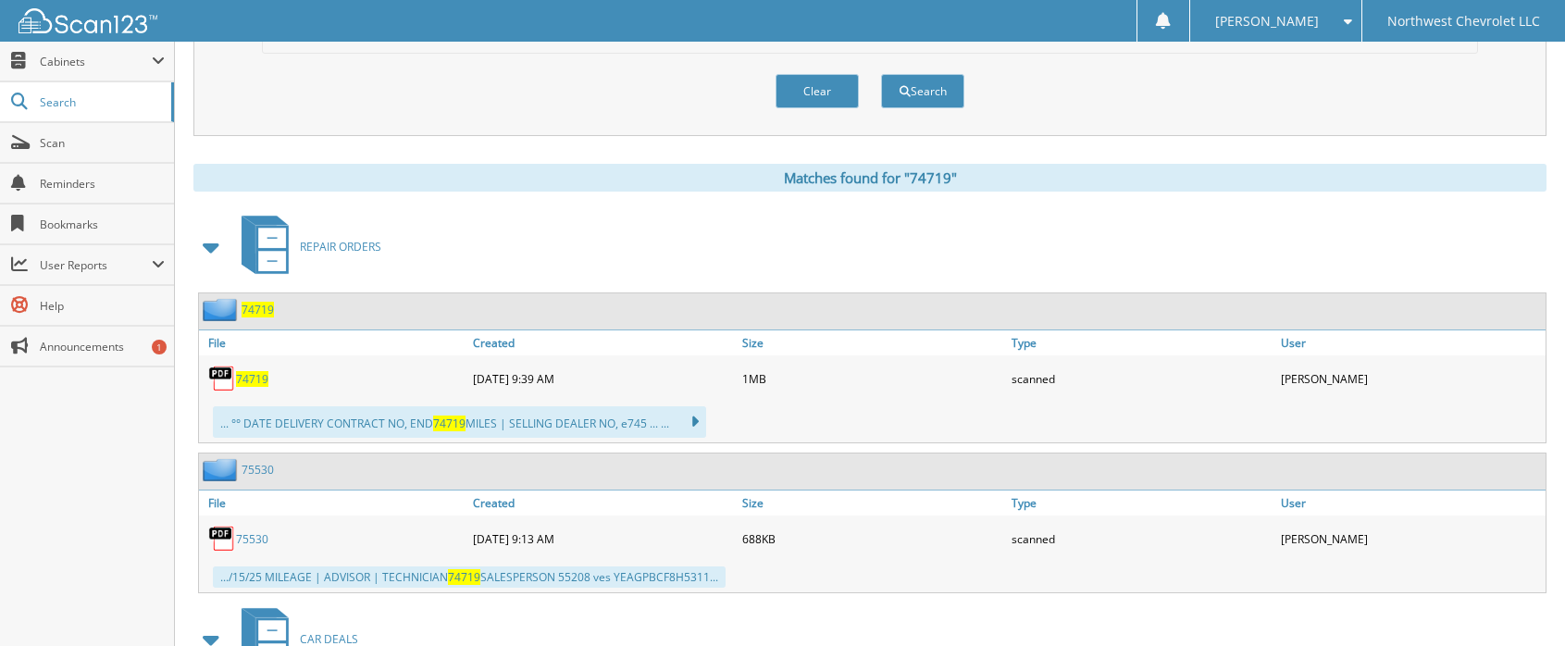 Image resolution: width=1565 pixels, height=646 pixels. What do you see at coordinates (102, 183) in the screenshot?
I see `span: Reminders` at bounding box center [102, 183].